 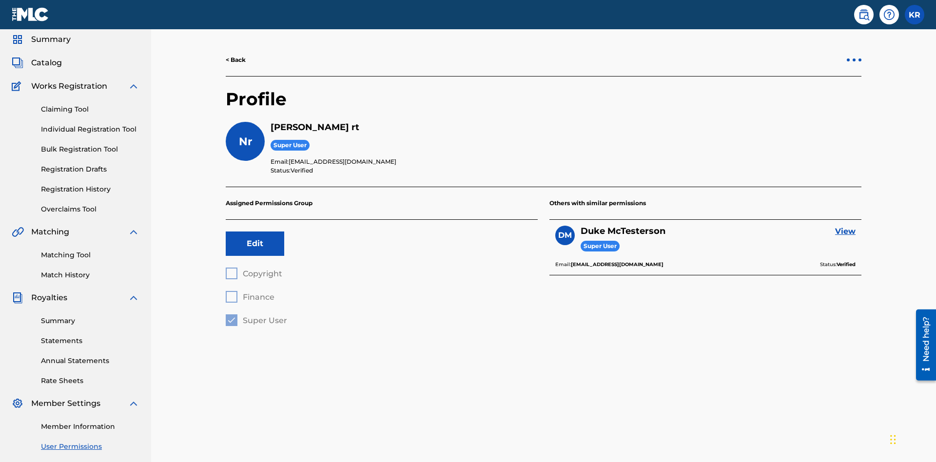 I want to click on span: Summary, so click(x=51, y=39).